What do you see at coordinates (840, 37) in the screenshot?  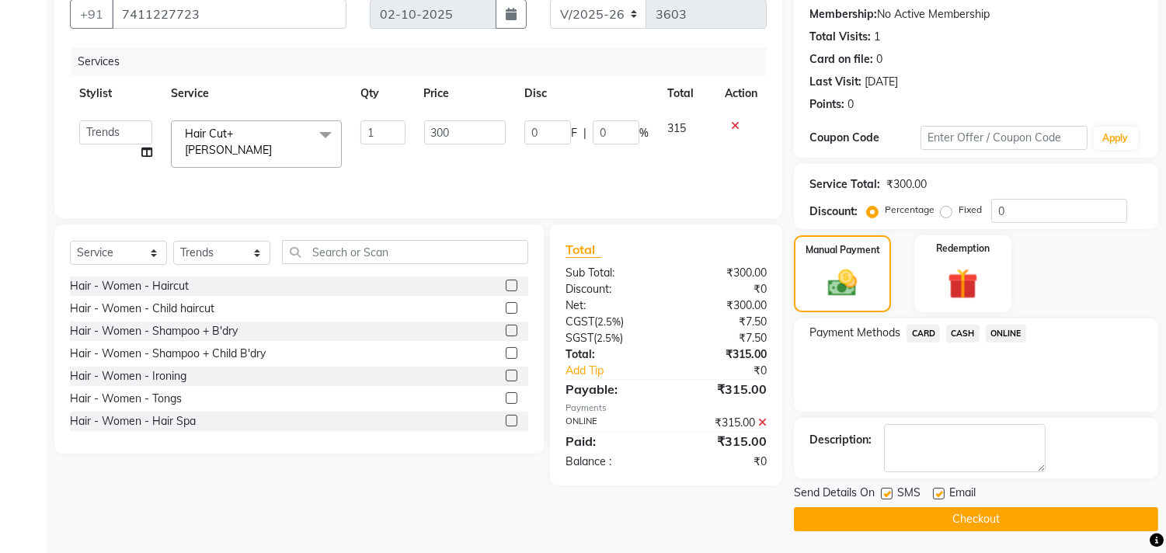 I see `div: Total Visits:` at bounding box center [840, 37].